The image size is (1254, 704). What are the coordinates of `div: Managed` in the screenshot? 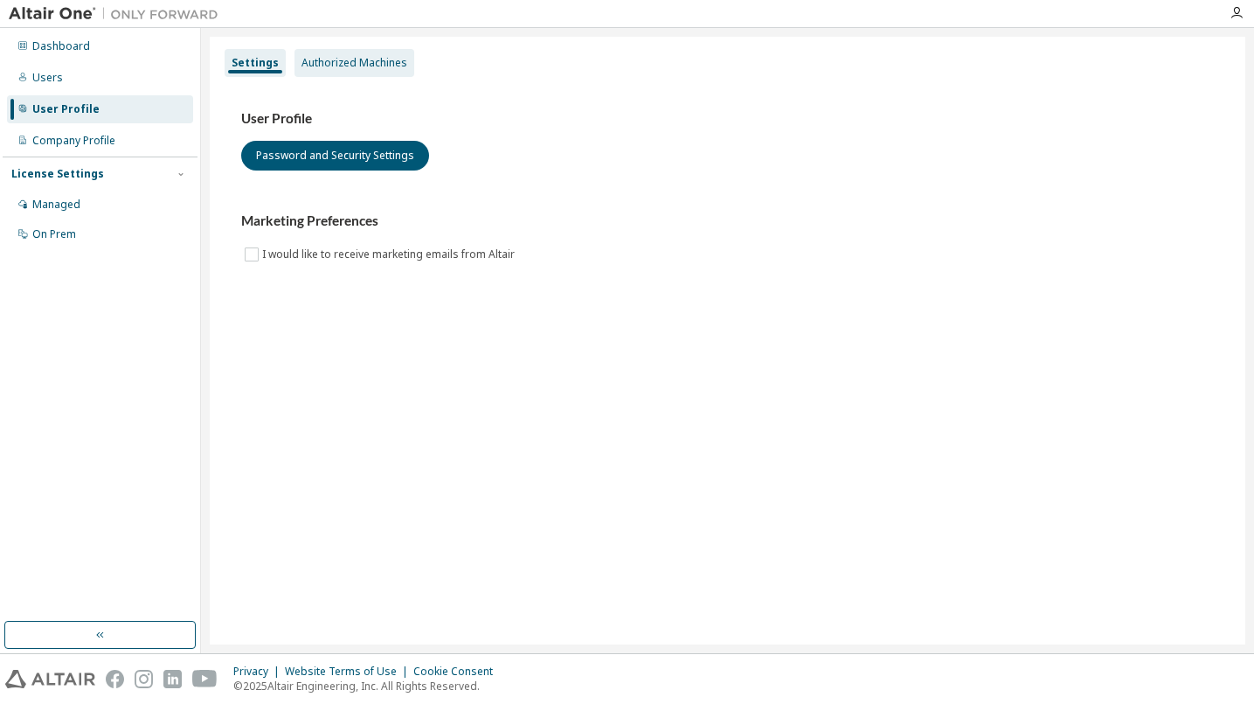 It's located at (56, 205).